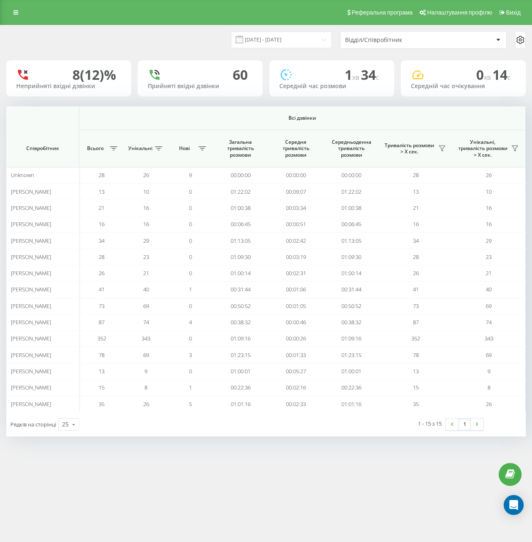 The image size is (532, 542). Describe the element at coordinates (295, 273) in the screenshot. I see `td: 00:02:31` at that location.